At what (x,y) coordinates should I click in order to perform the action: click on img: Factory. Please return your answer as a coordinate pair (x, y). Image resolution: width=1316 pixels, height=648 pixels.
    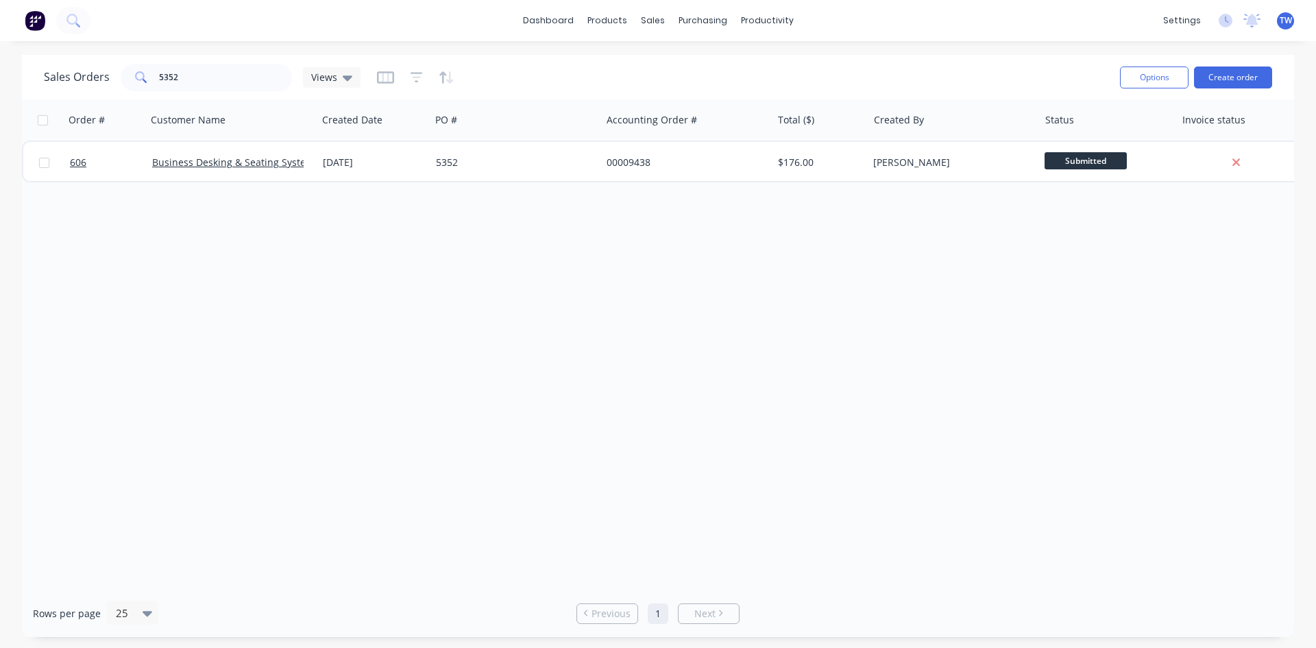
    Looking at the image, I should click on (35, 21).